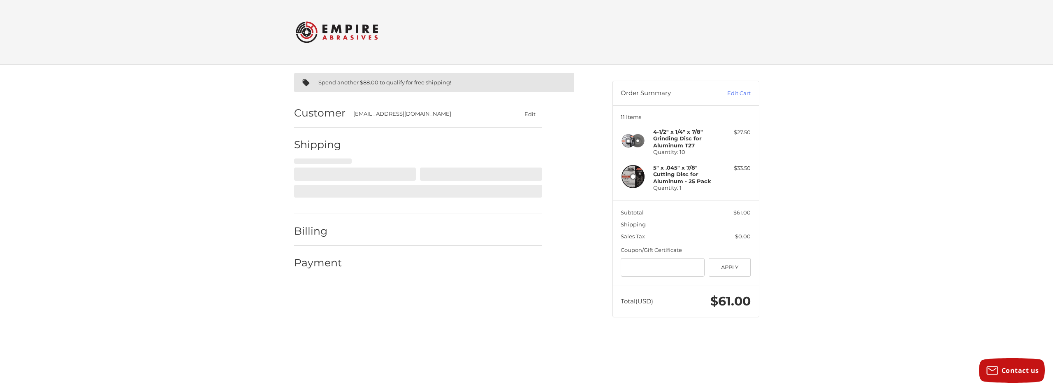  Describe the element at coordinates (684, 177) in the screenshot. I see `h4: Quantity: 1` at that location.